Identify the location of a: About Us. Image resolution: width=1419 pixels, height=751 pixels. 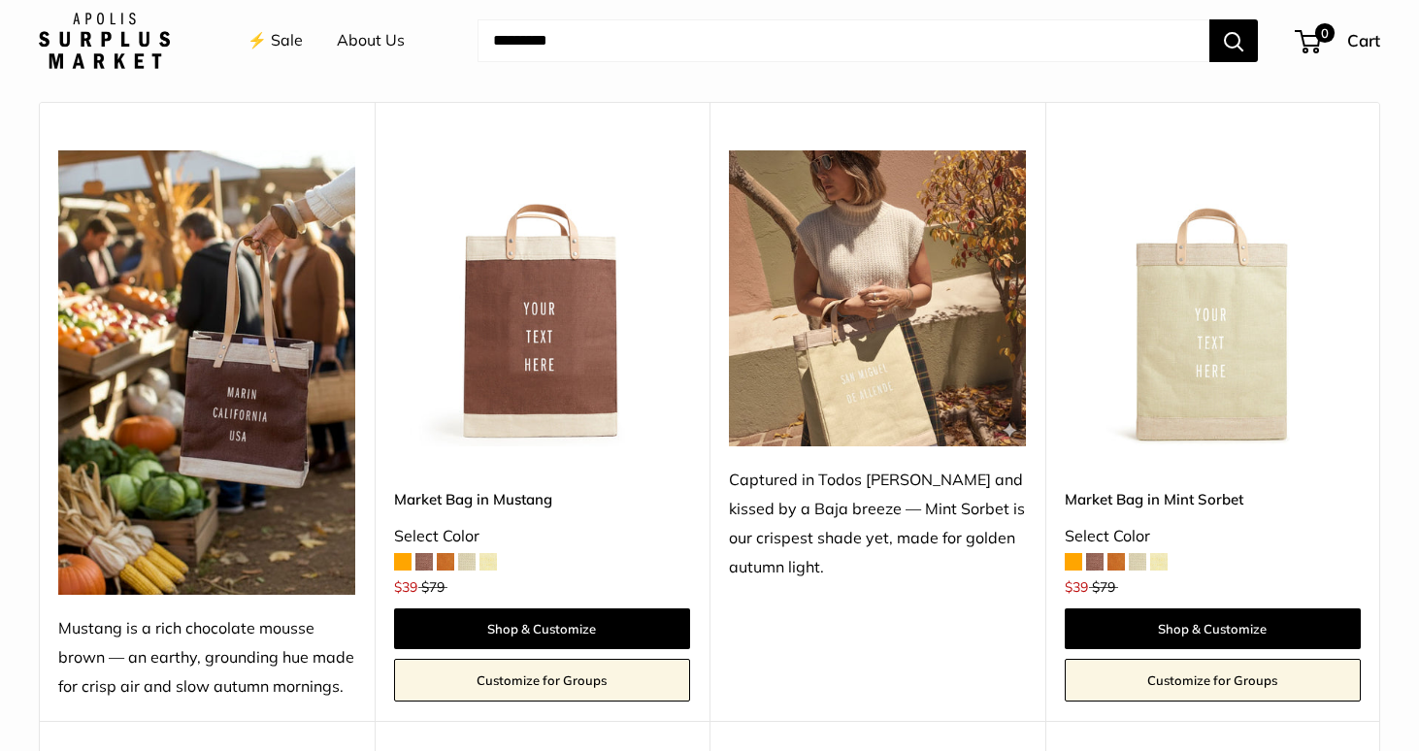
(371, 41).